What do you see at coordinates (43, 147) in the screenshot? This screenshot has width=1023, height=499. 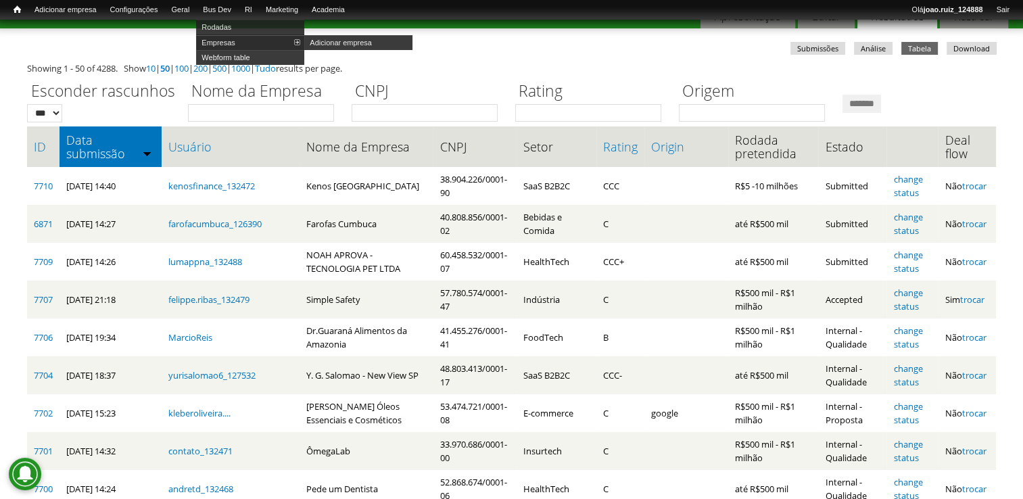 I see `a: ID` at bounding box center [43, 147].